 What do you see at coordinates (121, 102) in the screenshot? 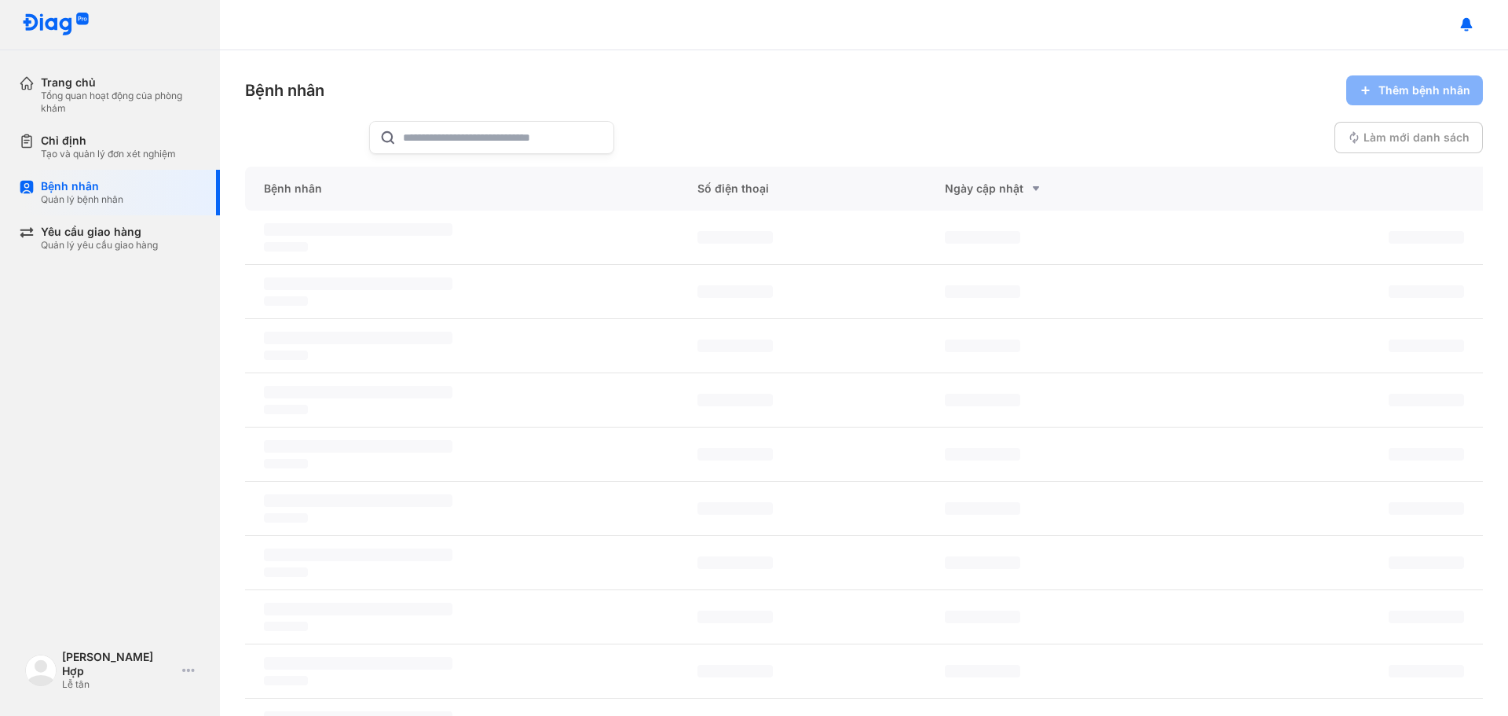
I see `div: Tổng quan hoạt động của phòng khám` at bounding box center [121, 102].